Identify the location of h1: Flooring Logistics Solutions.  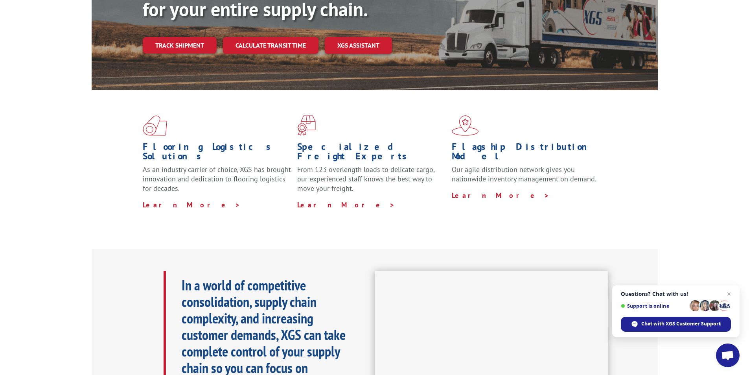
(217, 153).